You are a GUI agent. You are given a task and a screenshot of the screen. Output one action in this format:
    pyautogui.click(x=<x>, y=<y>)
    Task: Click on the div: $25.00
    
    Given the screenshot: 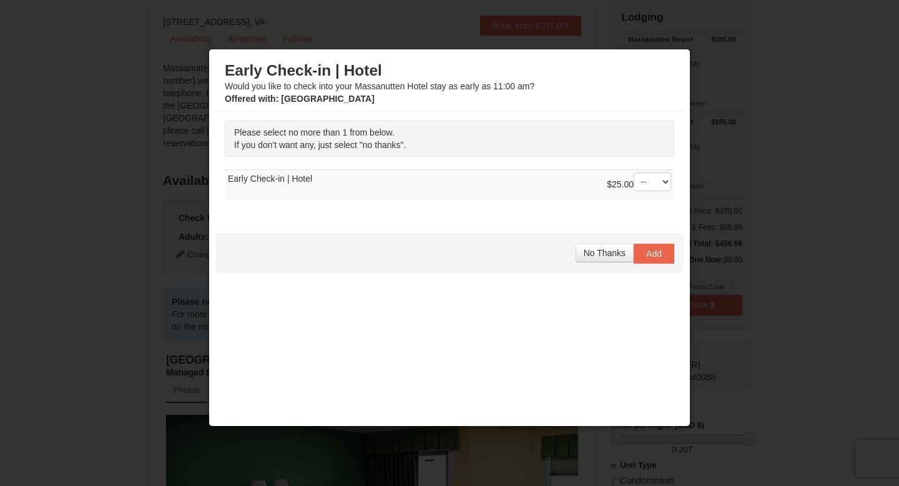 What is the action you would take?
    pyautogui.click(x=639, y=185)
    